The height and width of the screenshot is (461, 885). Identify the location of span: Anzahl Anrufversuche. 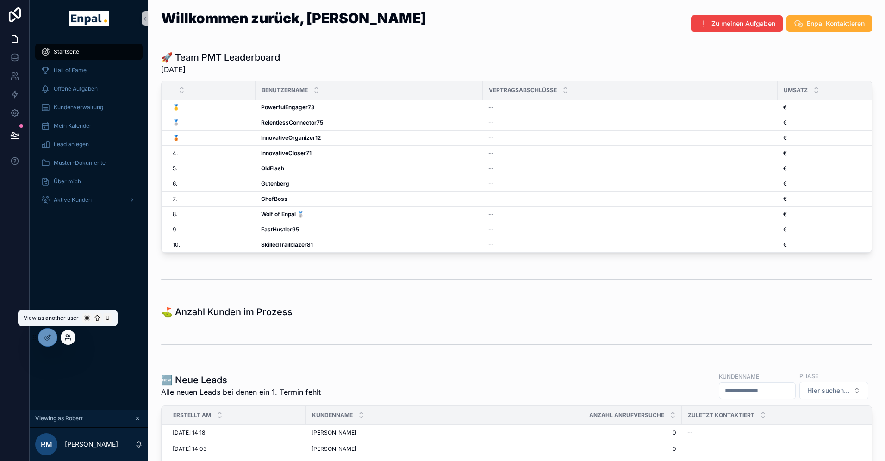
(627, 415).